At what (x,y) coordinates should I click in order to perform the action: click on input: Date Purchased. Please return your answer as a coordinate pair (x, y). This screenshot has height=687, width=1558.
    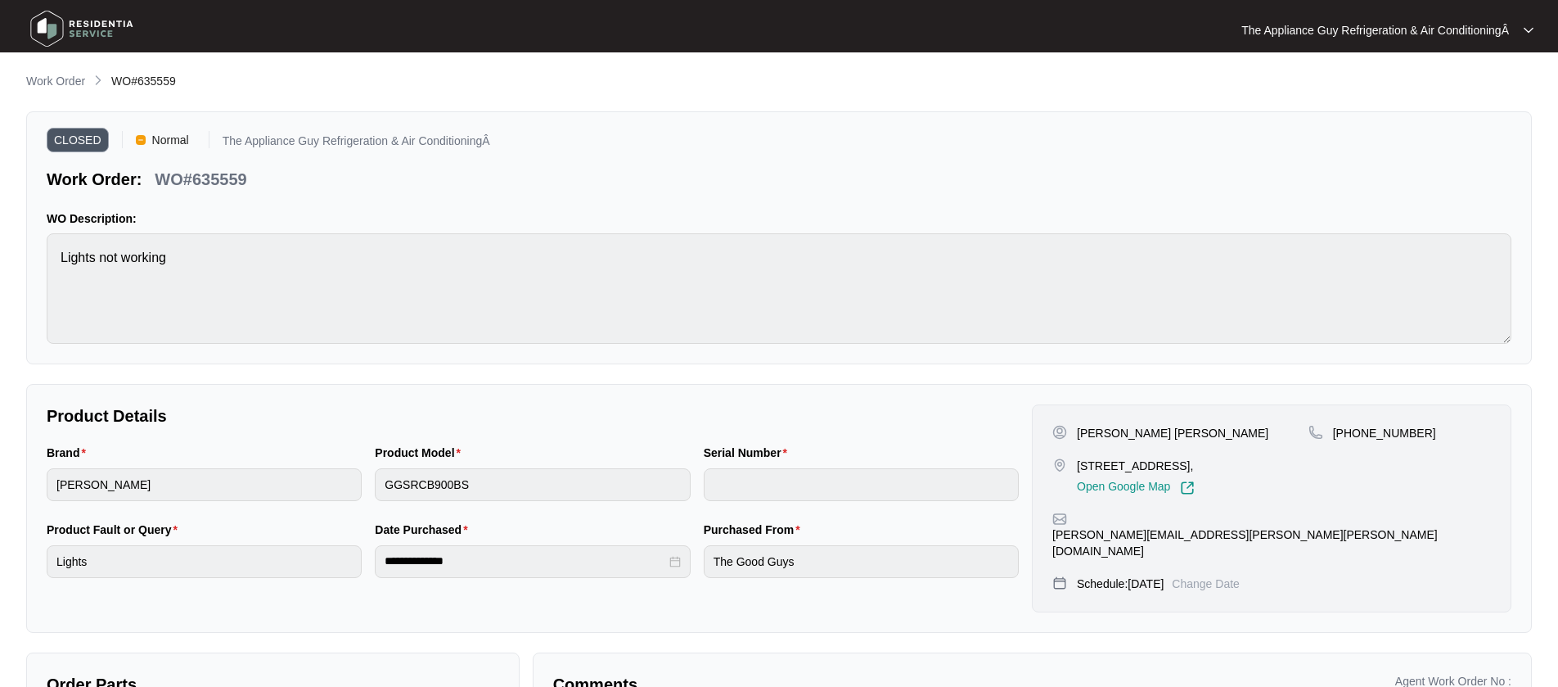
    Looking at the image, I should click on (525, 561).